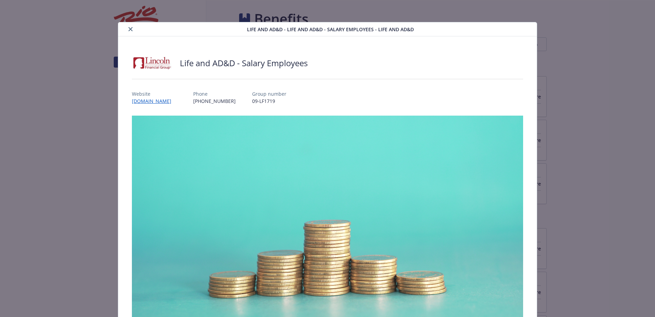 This screenshot has width=655, height=317. What do you see at coordinates (244, 63) in the screenshot?
I see `h2: Life and AD&D - Salary Employees` at bounding box center [244, 63].